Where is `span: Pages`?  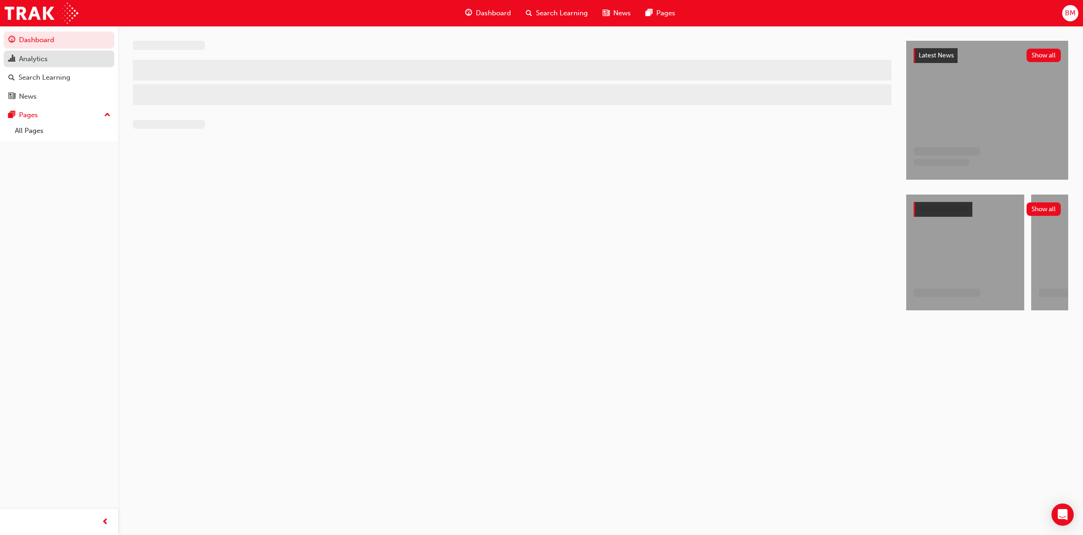
span: Pages is located at coordinates (666, 13).